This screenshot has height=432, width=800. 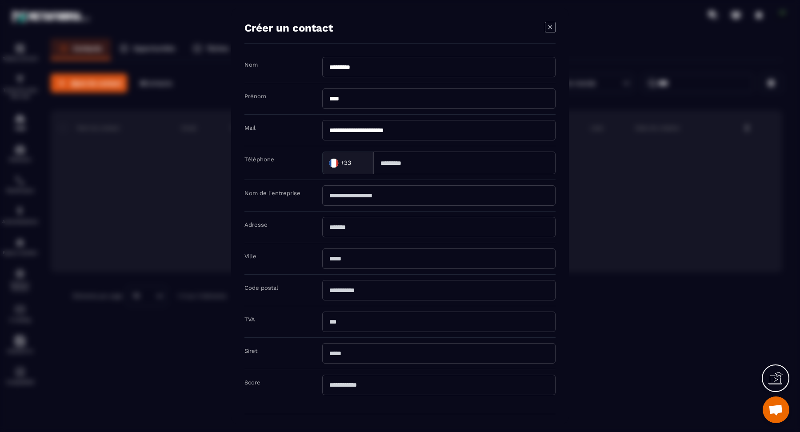 I want to click on label: Siret, so click(x=251, y=351).